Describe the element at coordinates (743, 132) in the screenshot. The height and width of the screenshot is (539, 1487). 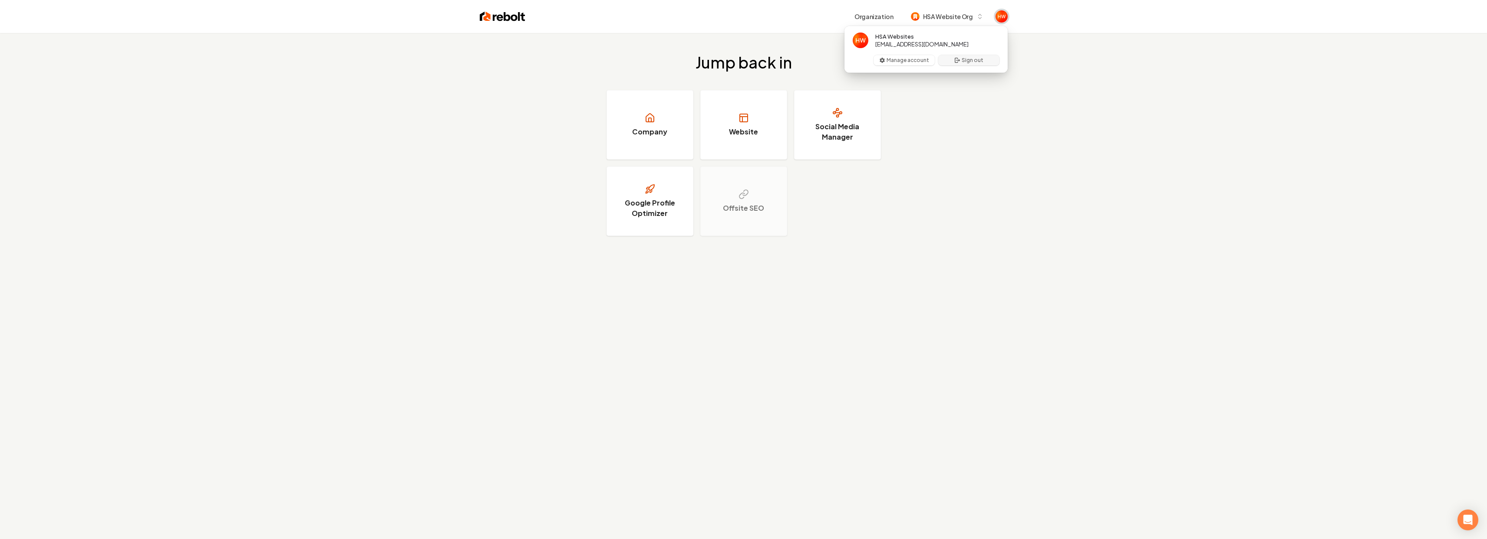
I see `h3: Website` at that location.